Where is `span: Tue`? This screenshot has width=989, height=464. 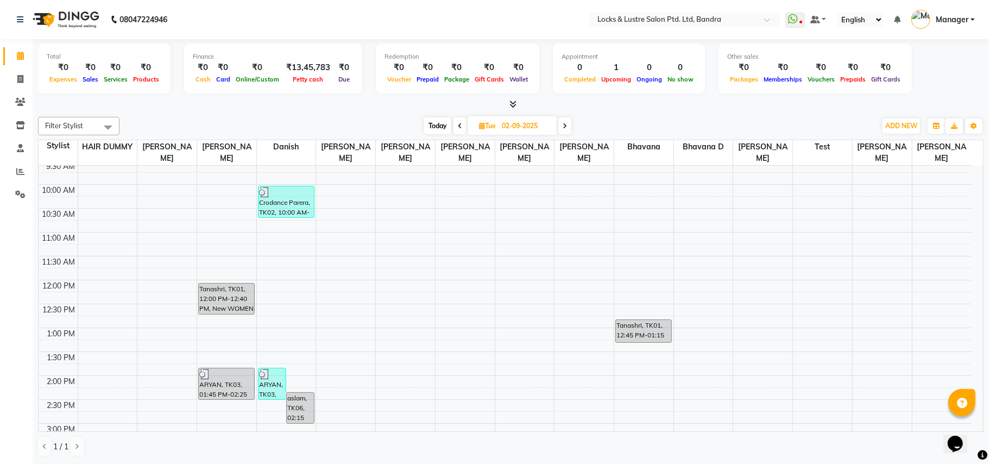 span: Tue is located at coordinates (487, 125).